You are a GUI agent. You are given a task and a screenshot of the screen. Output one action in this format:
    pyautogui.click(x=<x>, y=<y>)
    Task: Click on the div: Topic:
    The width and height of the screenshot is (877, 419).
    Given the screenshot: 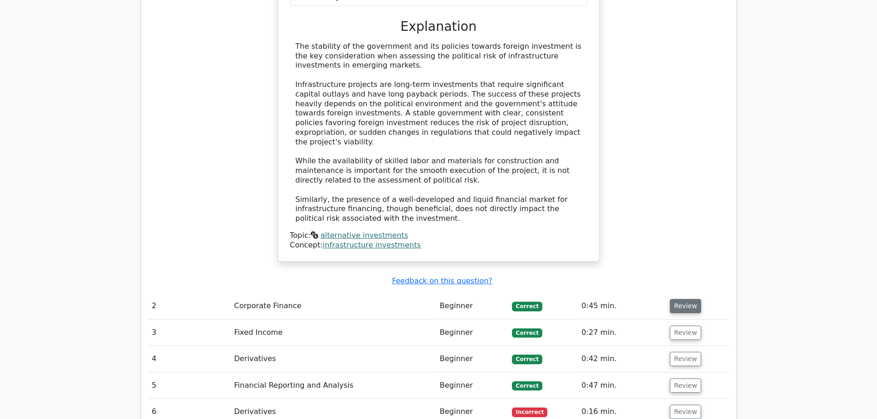 What is the action you would take?
    pyautogui.click(x=439, y=236)
    